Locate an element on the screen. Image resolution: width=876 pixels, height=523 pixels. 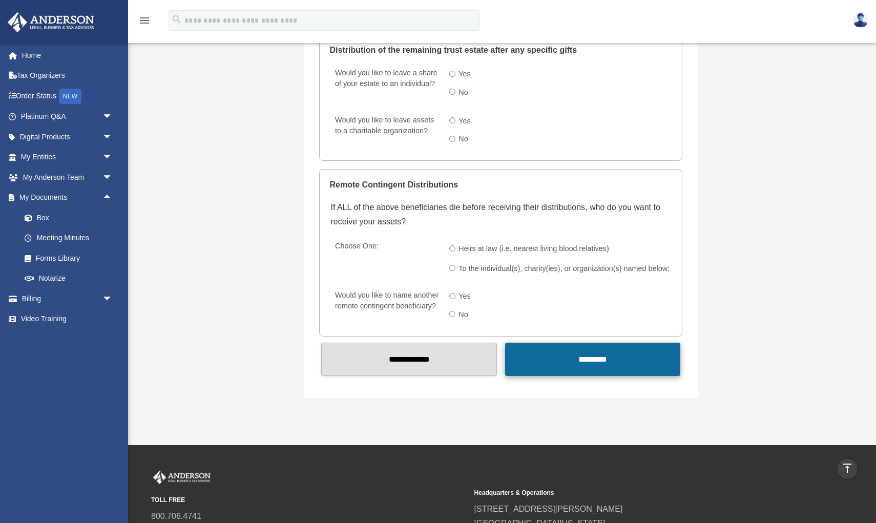
label: Would you like to leave a share of your estate to an individual? is located at coordinates (386, 84).